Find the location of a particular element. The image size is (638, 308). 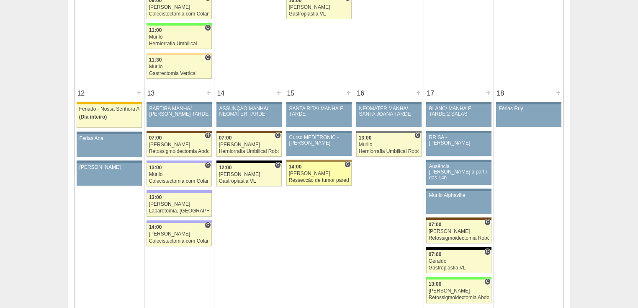

a: C 13:00 Murilo Herniorrafia Umbilical Robótica is located at coordinates (389, 145).